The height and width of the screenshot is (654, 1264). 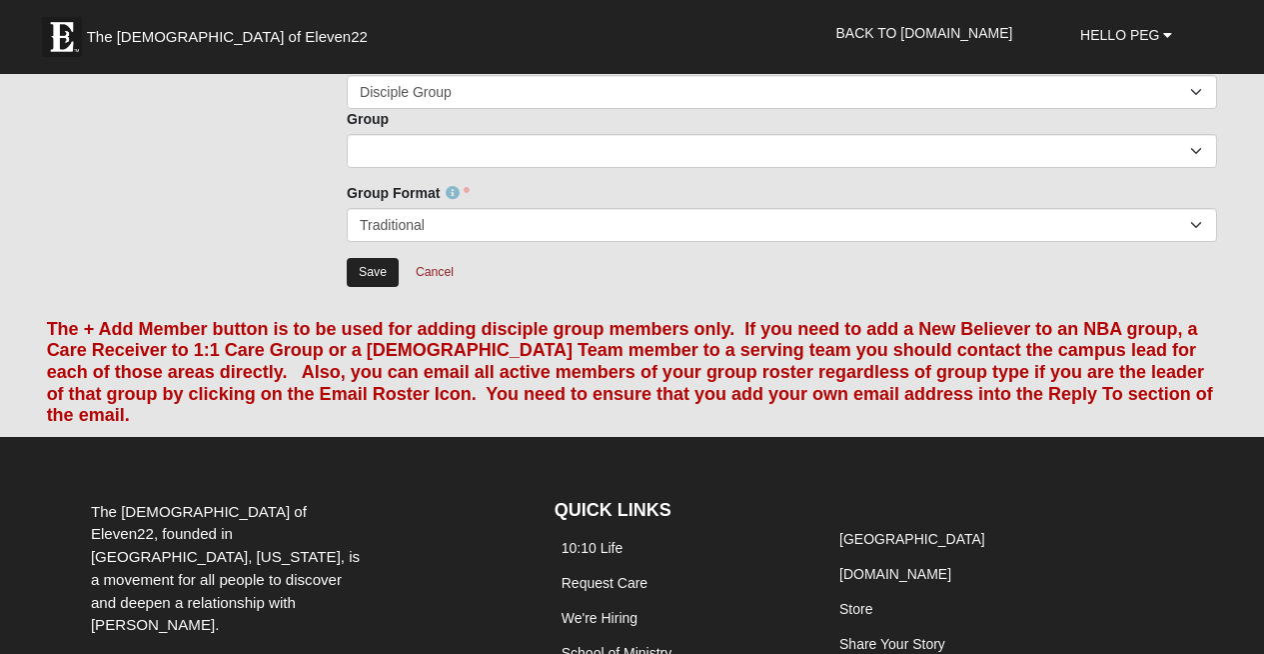 What do you see at coordinates (855, 609) in the screenshot?
I see `a: Store` at bounding box center [855, 609].